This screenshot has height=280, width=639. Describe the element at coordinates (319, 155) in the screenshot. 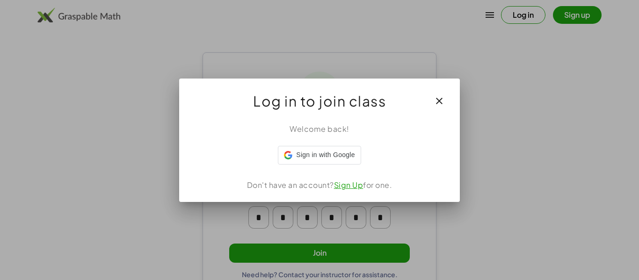

I see `div: Sign in with Google` at that location.